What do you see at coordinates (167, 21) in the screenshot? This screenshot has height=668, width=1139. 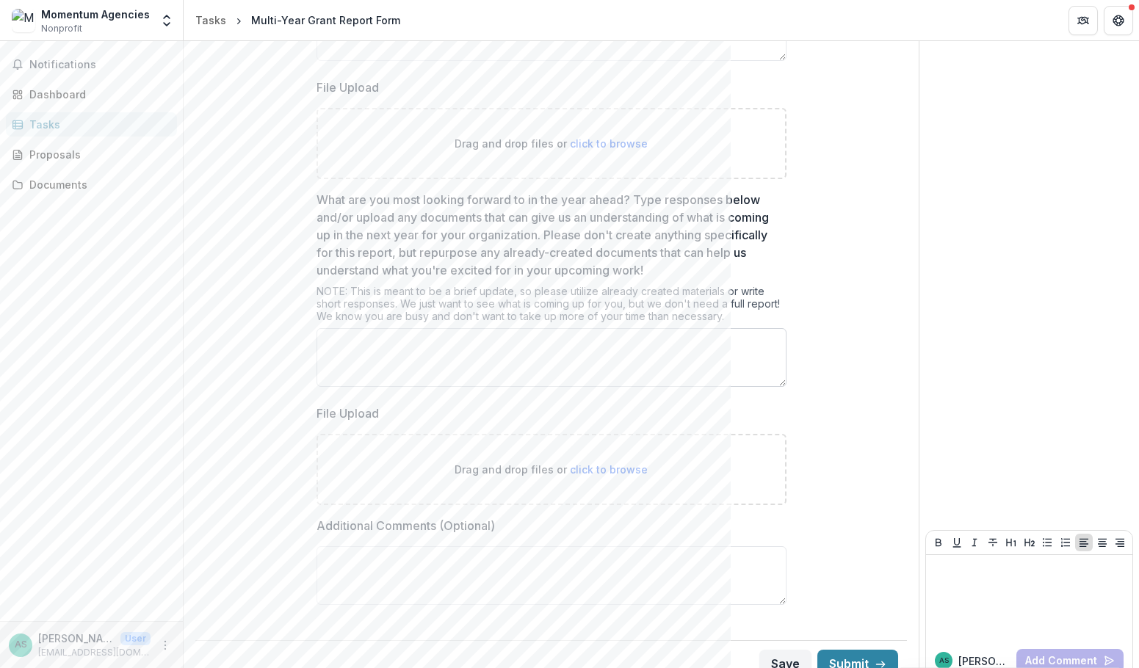 I see `button: Open entity switcher` at bounding box center [167, 21].